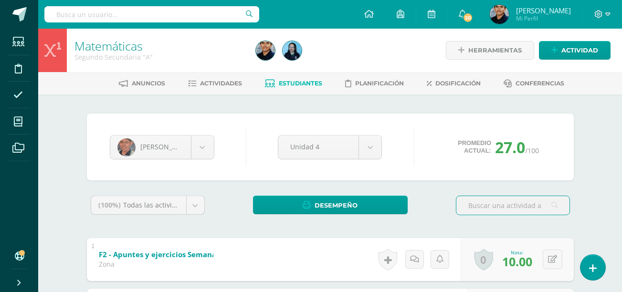  Describe the element at coordinates (156, 264) in the screenshot. I see `div: Zona` at that location.